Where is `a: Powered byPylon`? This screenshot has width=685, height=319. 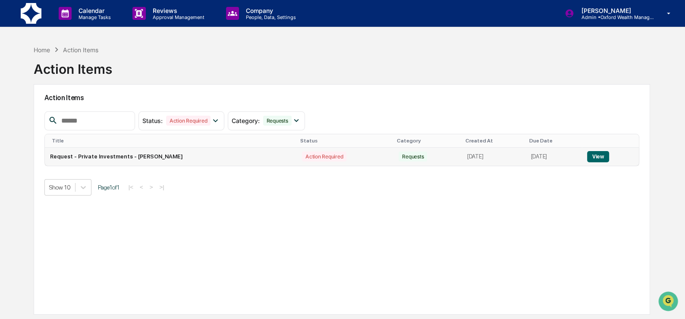 a: Powered byPylon is located at coordinates (82, 149).